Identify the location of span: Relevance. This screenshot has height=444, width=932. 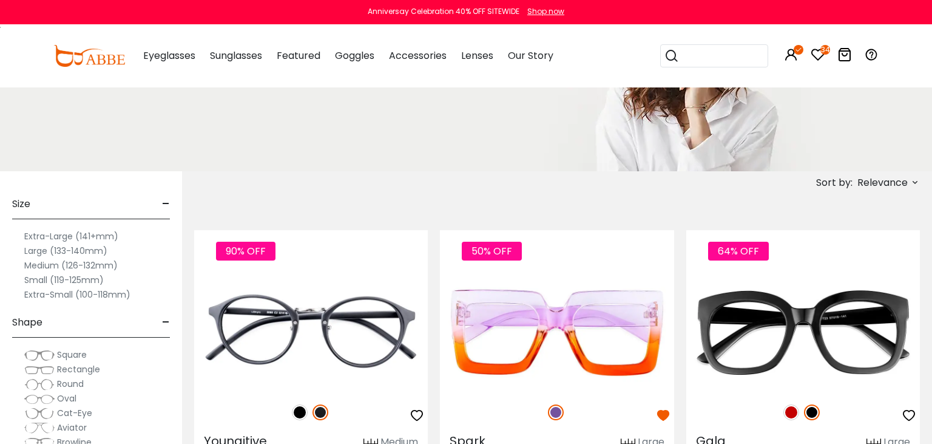
(882, 183).